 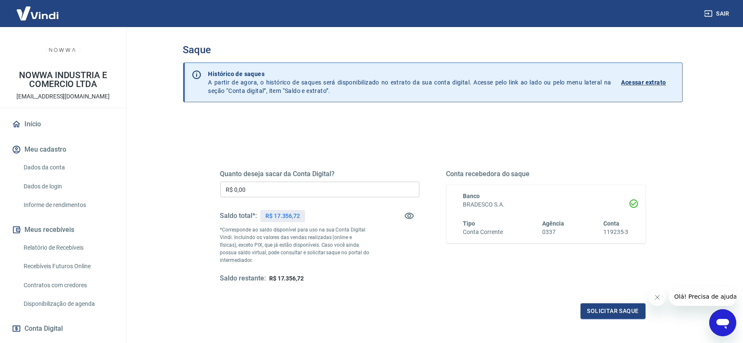 What do you see at coordinates (472, 196) in the screenshot?
I see `span: Banco` at bounding box center [472, 196].